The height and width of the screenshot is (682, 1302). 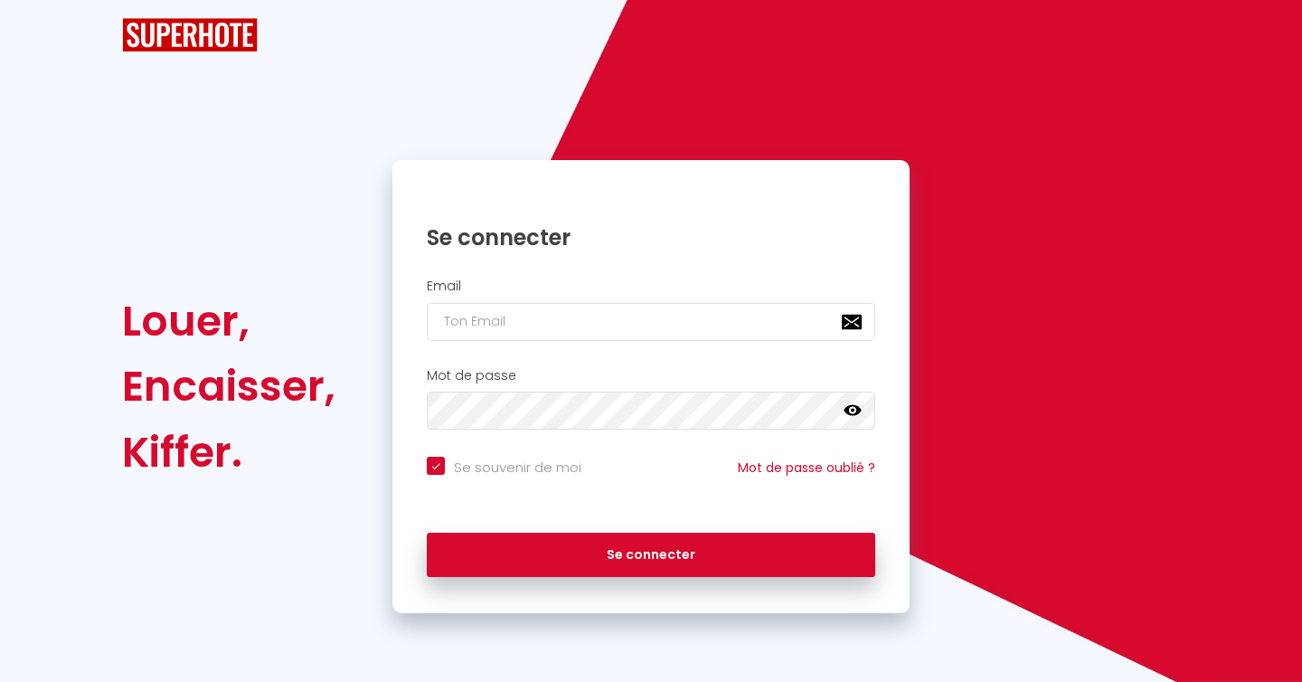 I want to click on a: Mot de passe oublié ?, so click(x=807, y=467).